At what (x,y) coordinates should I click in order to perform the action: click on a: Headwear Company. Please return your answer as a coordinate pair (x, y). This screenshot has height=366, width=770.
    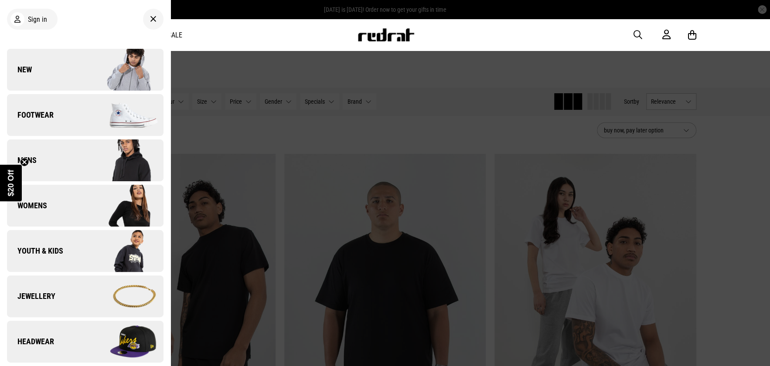
    Looking at the image, I should click on (85, 342).